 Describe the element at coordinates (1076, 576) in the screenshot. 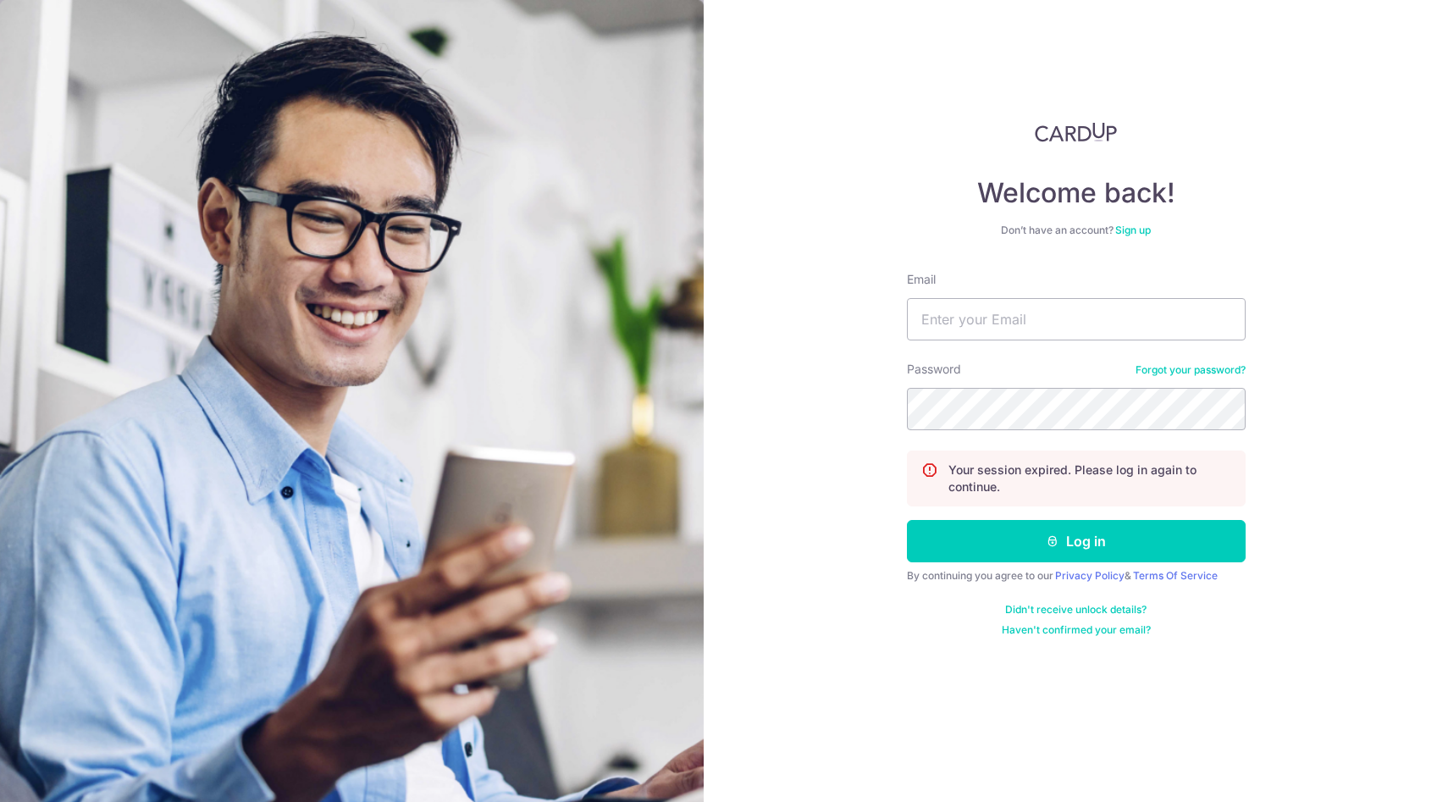

I see `div: By continuing you agree to our &` at that location.